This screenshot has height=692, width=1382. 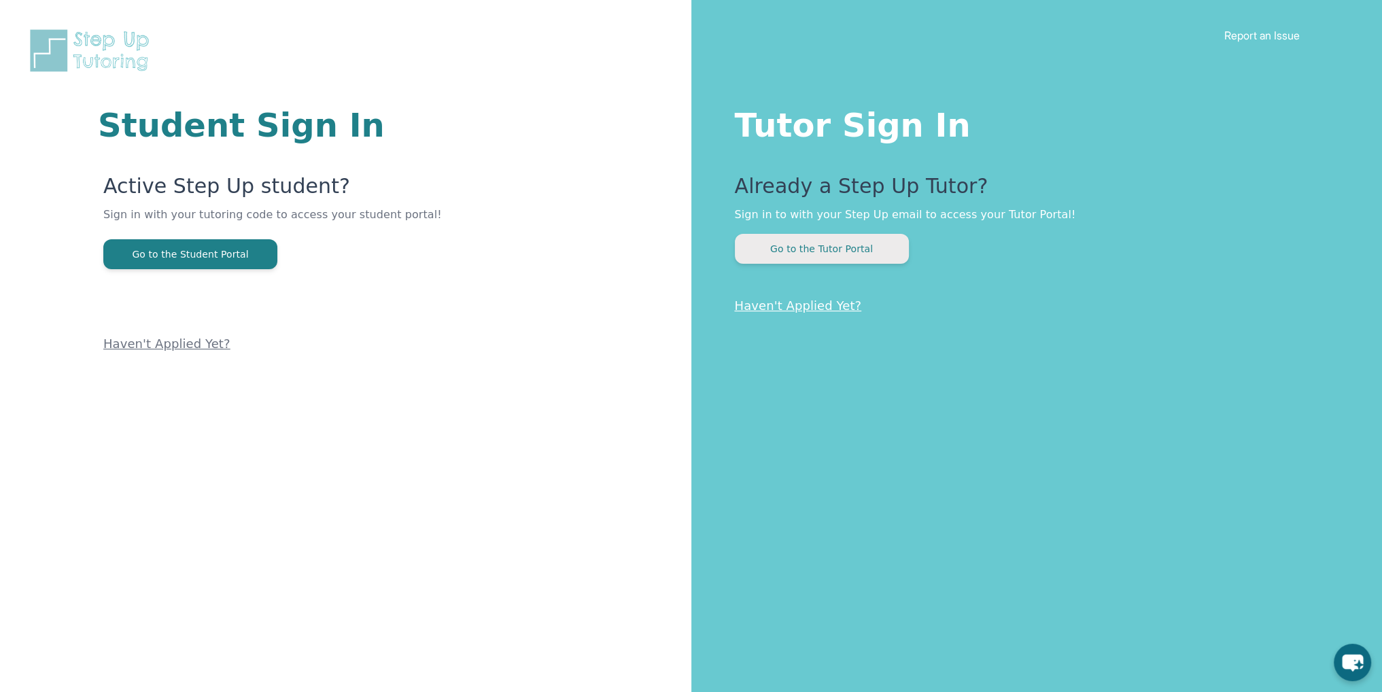 What do you see at coordinates (1031, 215) in the screenshot?
I see `p: Sign in to with your Step Up email to access your Tutor Portal!` at bounding box center [1031, 215].